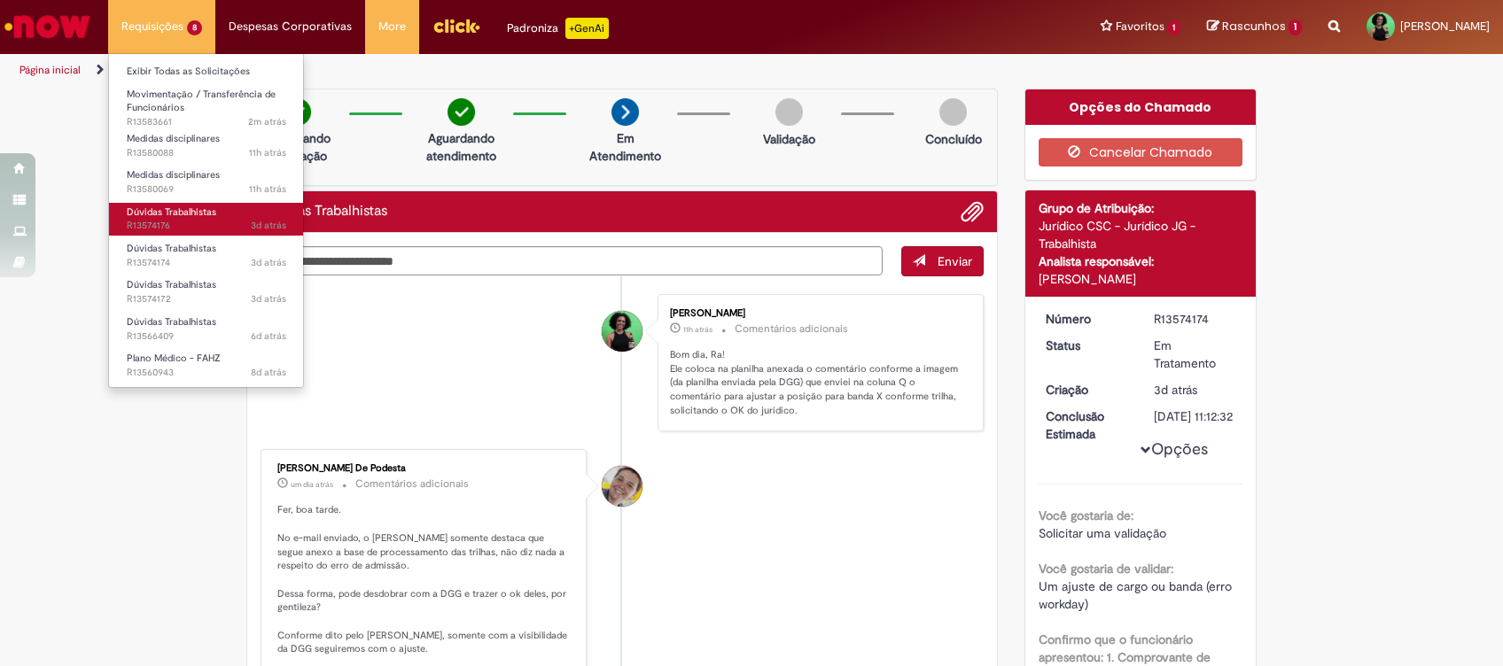  What do you see at coordinates (622, 331) in the screenshot?
I see `div: Fernanda Gabriela De Oliveira Benedito` at bounding box center [622, 331].